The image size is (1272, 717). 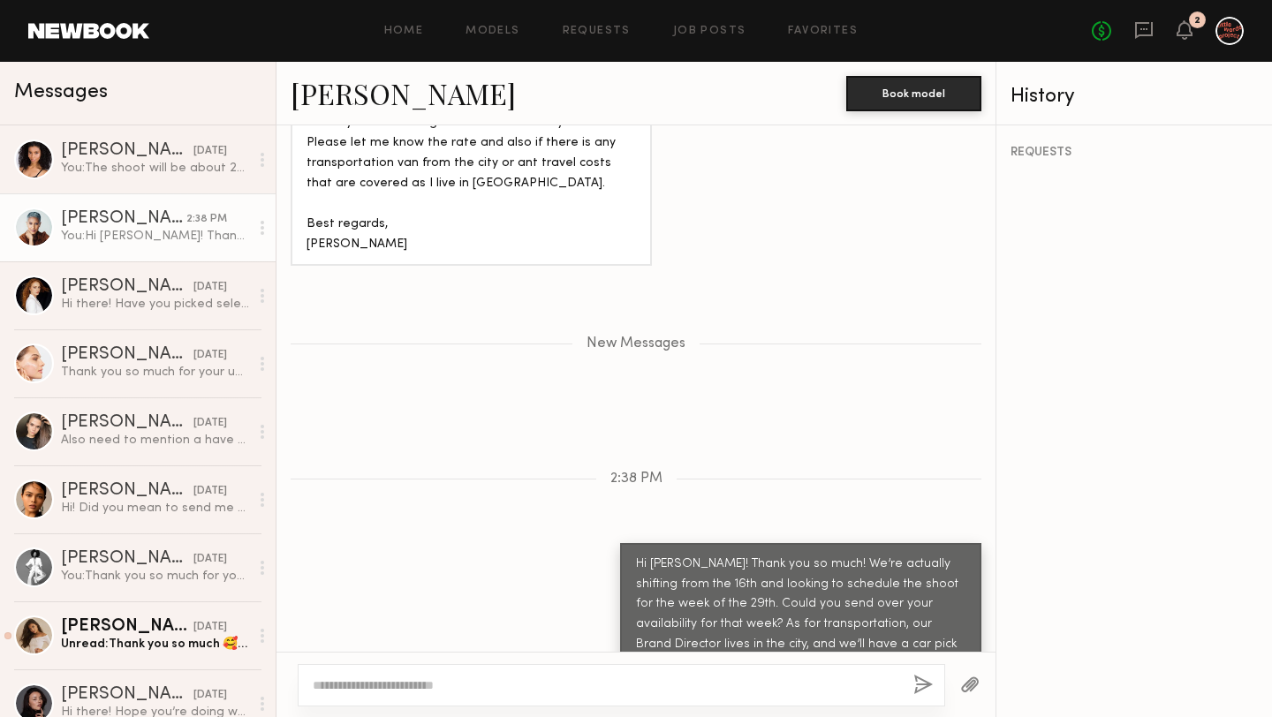 What do you see at coordinates (636, 344) in the screenshot?
I see `span: New Messages` at bounding box center [636, 344].